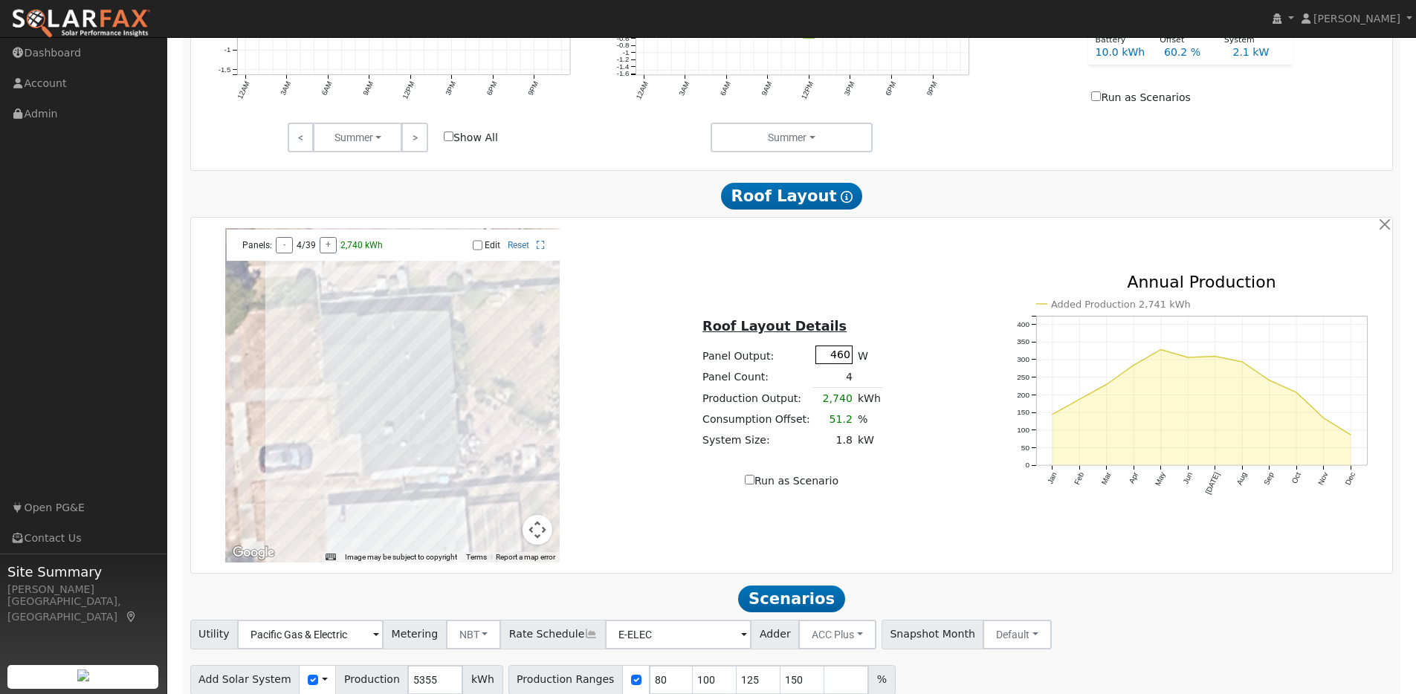 This screenshot has height=694, width=1416. What do you see at coordinates (623, 59) in the screenshot?
I see `text: -1.2` at bounding box center [623, 59].